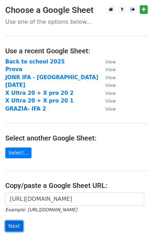 This screenshot has height=235, width=153. Describe the element at coordinates (14, 226) in the screenshot. I see `input: Next` at that location.